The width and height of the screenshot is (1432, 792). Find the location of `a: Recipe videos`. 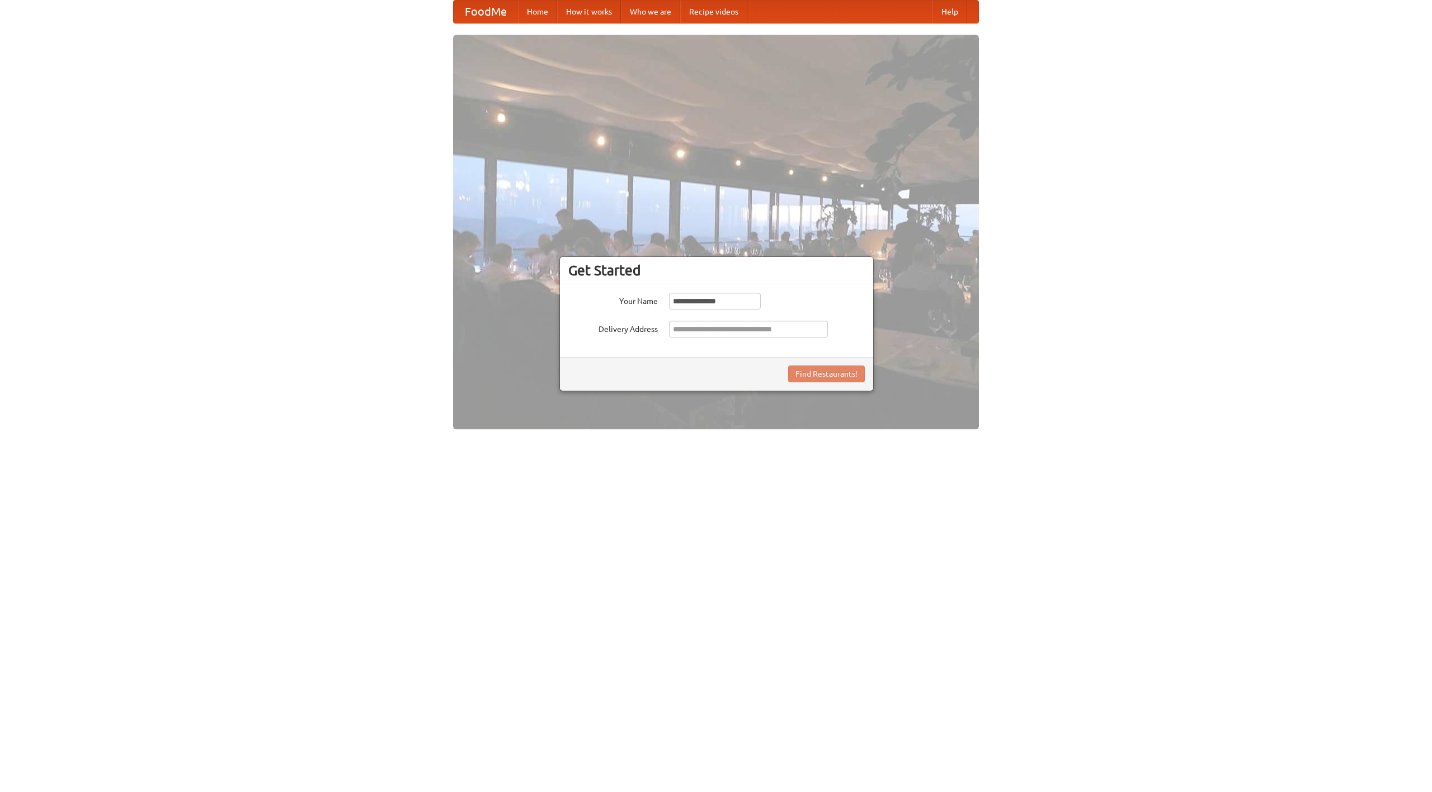

a: Recipe videos is located at coordinates (714, 12).